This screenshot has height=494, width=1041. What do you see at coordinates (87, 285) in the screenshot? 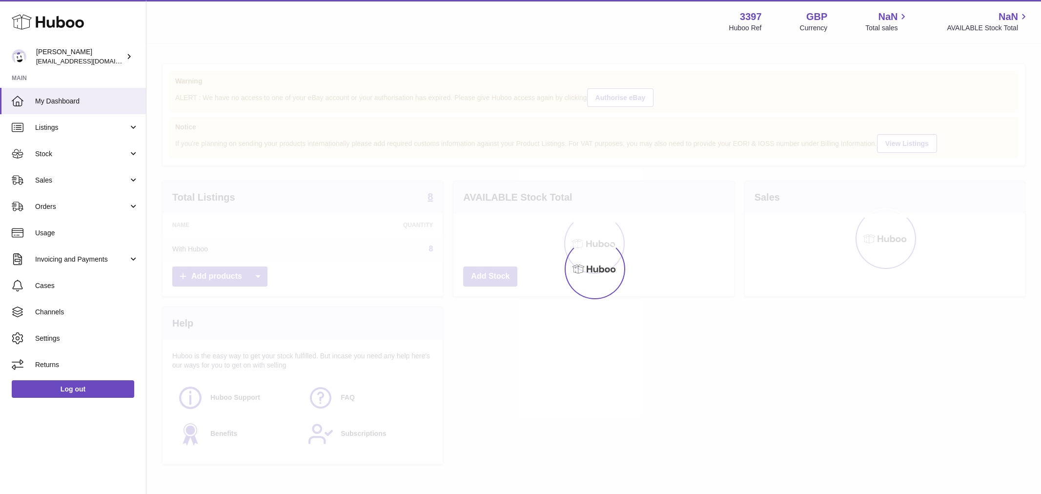
I see `span: Cases` at bounding box center [87, 285].